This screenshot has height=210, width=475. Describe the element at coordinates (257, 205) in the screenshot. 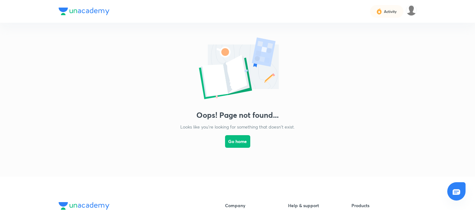

I see `h6: Company` at that location.